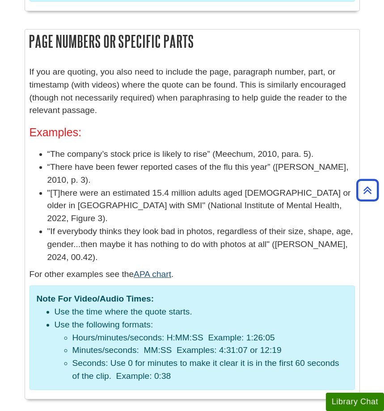 This screenshot has width=384, height=411. Describe the element at coordinates (355, 402) in the screenshot. I see `button: Library Chat` at that location.